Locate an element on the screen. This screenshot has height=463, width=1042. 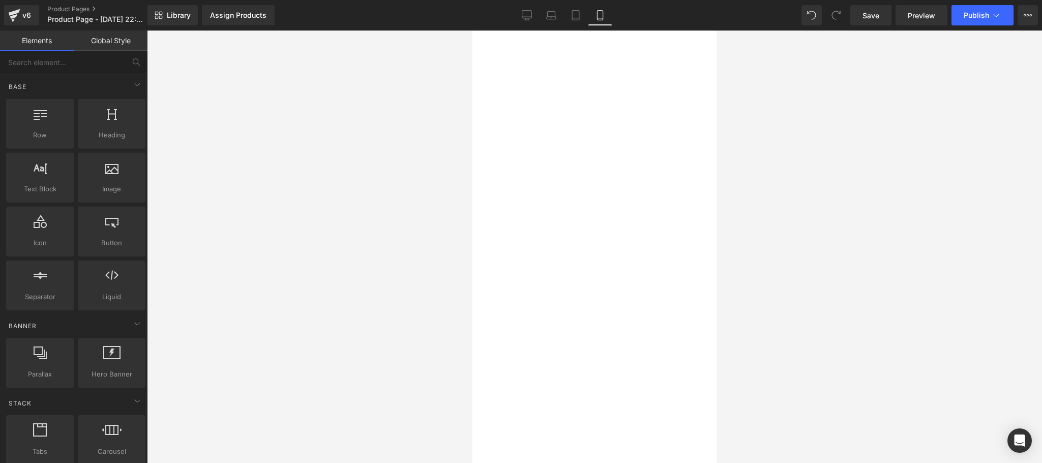
span: Text Block is located at coordinates (40, 189).